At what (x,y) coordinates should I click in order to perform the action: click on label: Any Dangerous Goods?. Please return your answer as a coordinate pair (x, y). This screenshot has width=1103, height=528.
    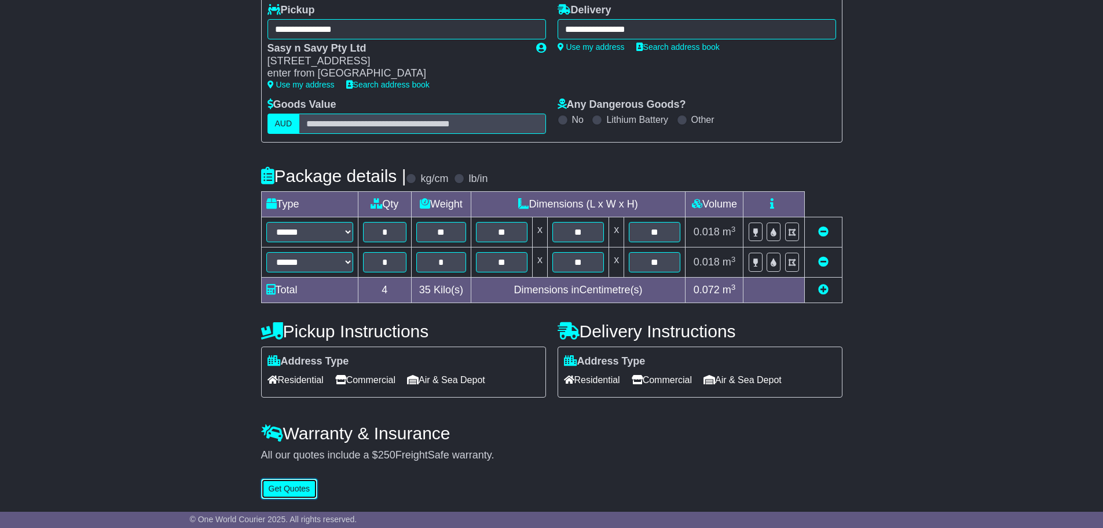
    Looking at the image, I should click on (622, 105).